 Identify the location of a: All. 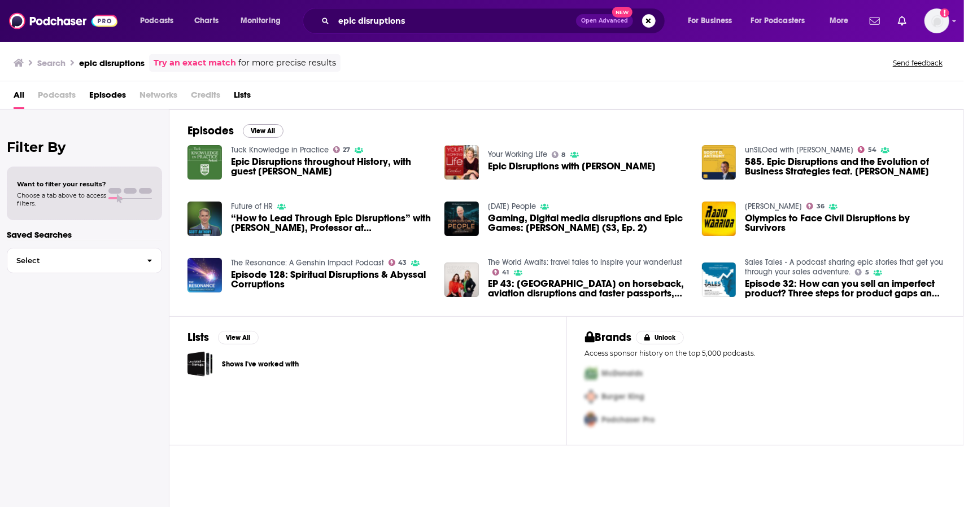
(19, 97).